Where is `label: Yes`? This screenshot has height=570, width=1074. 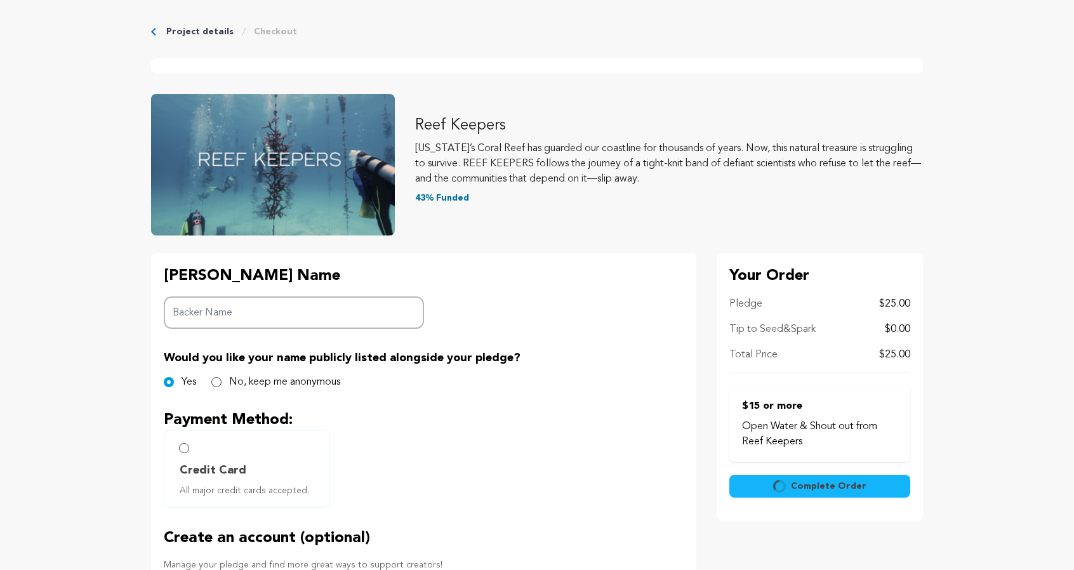 label: Yes is located at coordinates (189, 382).